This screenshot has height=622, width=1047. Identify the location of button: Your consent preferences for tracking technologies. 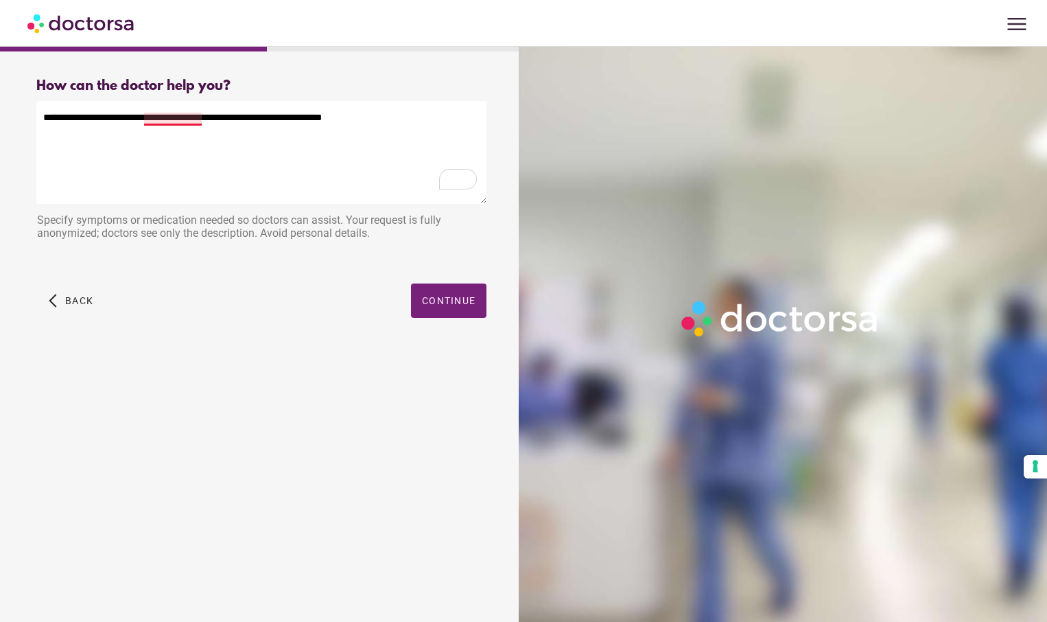
(1035, 467).